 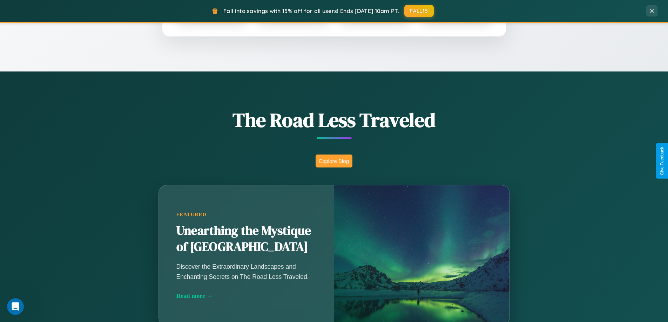 What do you see at coordinates (334, 161) in the screenshot?
I see `button: Explore Blog` at bounding box center [334, 161].